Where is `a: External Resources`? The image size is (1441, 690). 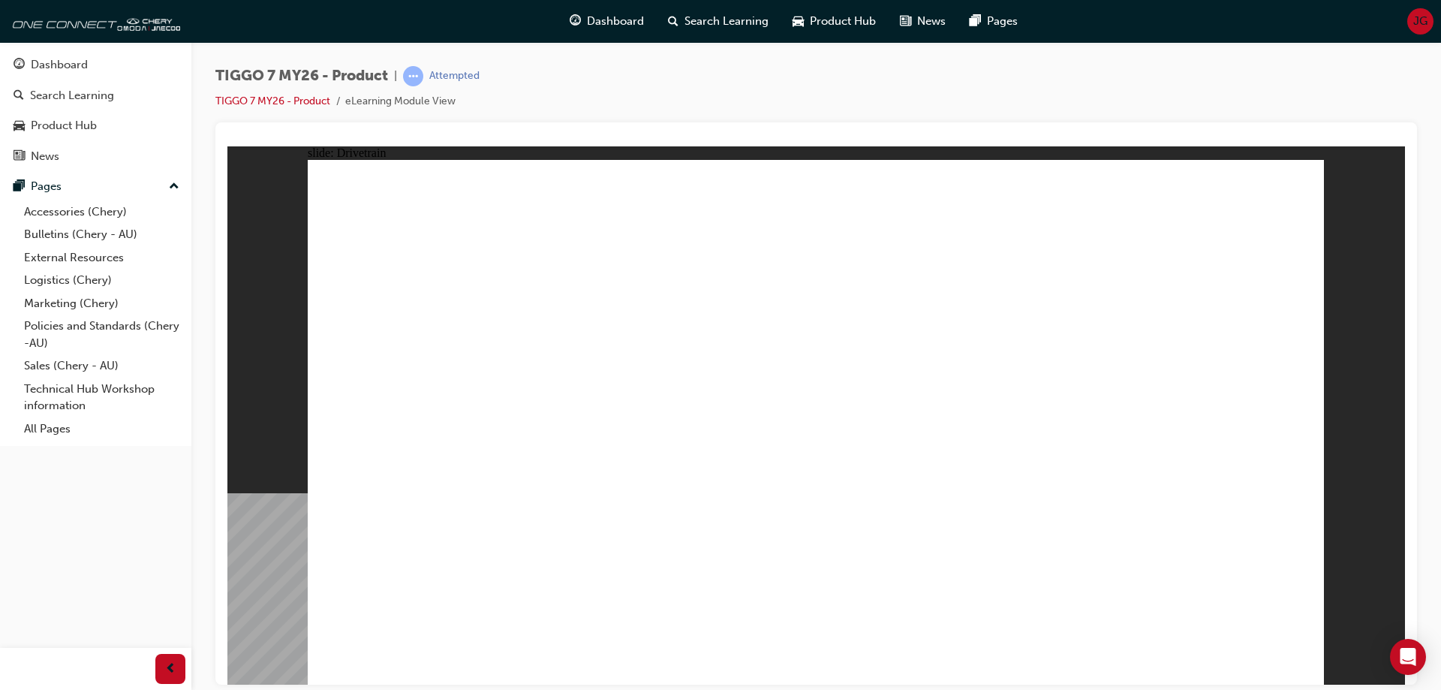 a: External Resources is located at coordinates (101, 257).